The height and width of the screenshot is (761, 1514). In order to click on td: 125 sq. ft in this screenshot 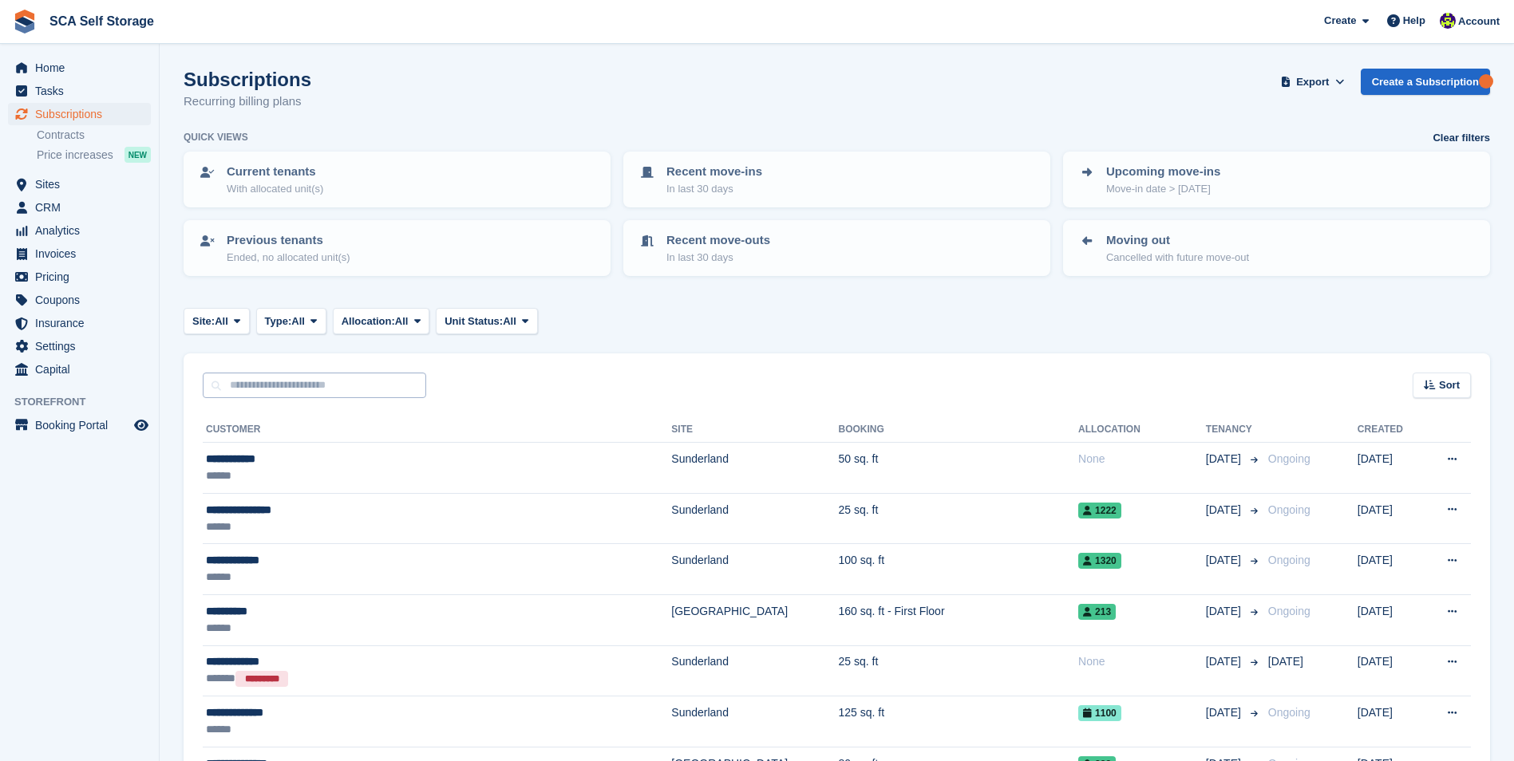, I will do `click(958, 722)`.